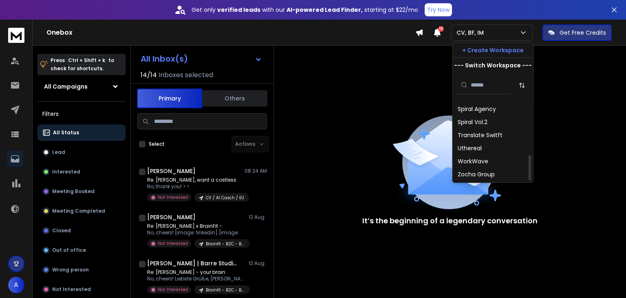  I want to click on button: Meeting Completed, so click(82, 211).